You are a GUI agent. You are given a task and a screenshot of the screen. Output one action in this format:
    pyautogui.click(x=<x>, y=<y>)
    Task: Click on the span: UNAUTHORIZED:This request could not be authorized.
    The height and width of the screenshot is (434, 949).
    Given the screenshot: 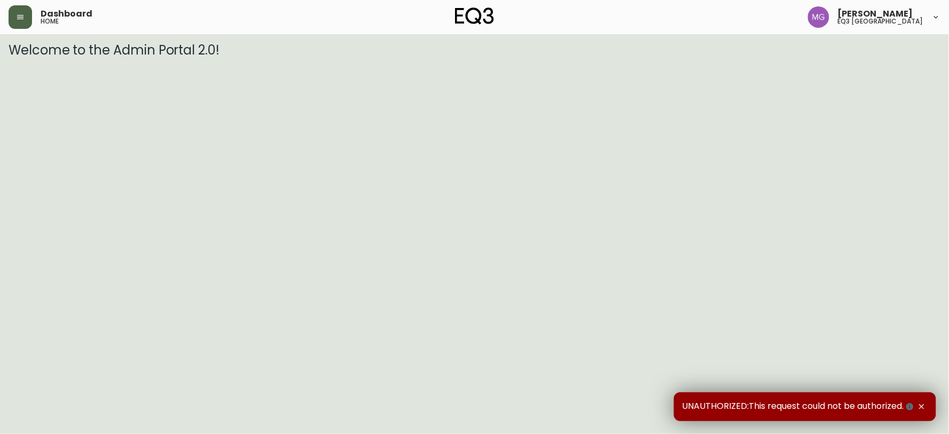 What is the action you would take?
    pyautogui.click(x=799, y=407)
    